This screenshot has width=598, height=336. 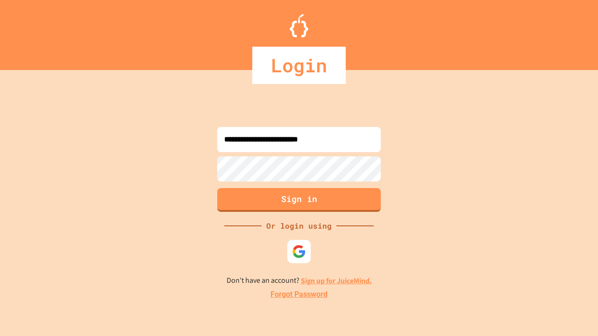 I want to click on button: Sign in, so click(x=299, y=200).